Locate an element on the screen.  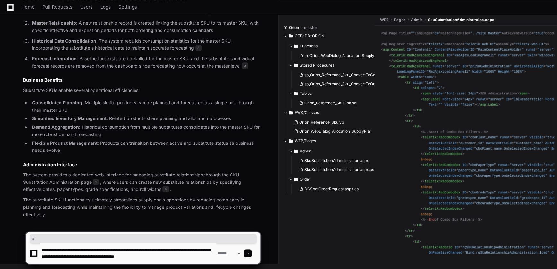
span: "papertype_id" is located at coordinates (533, 171).